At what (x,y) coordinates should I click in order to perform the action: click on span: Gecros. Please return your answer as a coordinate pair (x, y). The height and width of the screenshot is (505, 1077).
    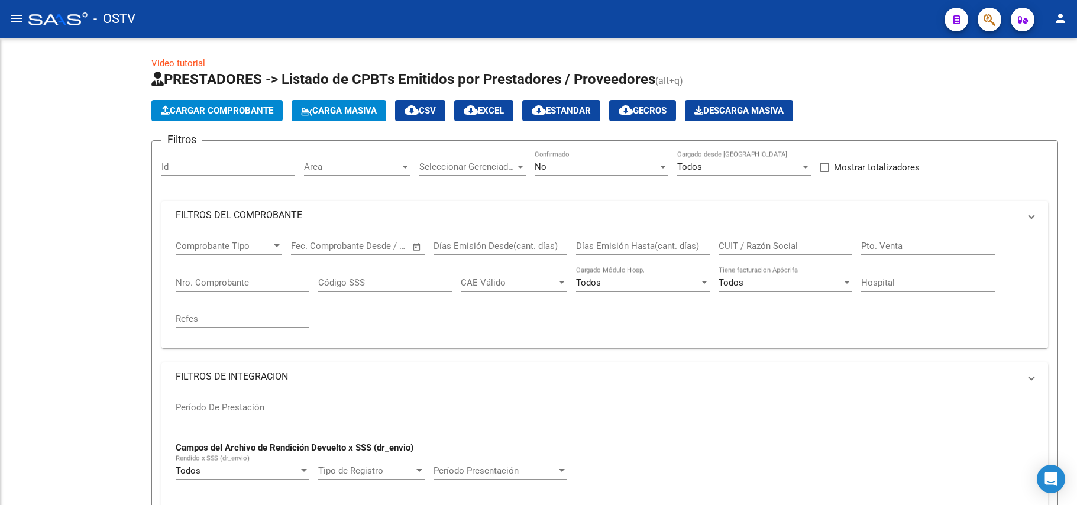
    Looking at the image, I should click on (642, 111).